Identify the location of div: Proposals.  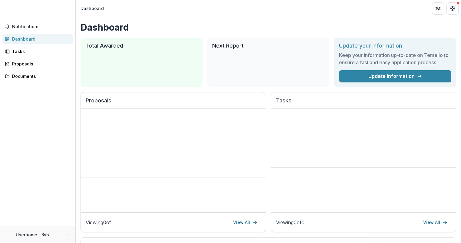
(40, 64).